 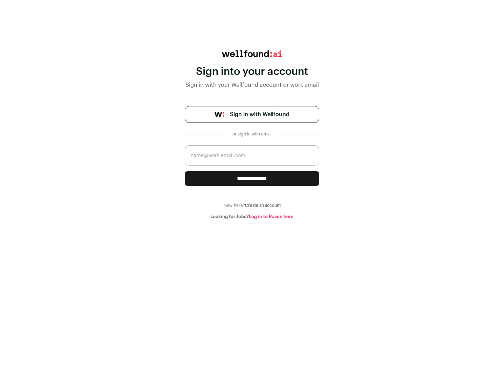 What do you see at coordinates (252, 72) in the screenshot?
I see `div: Sign into your account` at bounding box center [252, 72].